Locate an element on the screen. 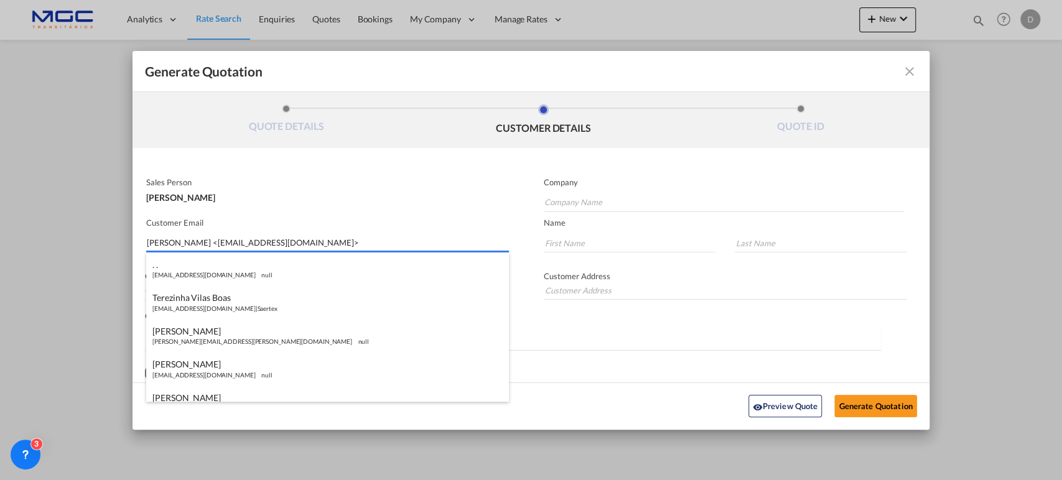 Image resolution: width=1062 pixels, height=480 pixels. input: Customer Address is located at coordinates (725, 291).